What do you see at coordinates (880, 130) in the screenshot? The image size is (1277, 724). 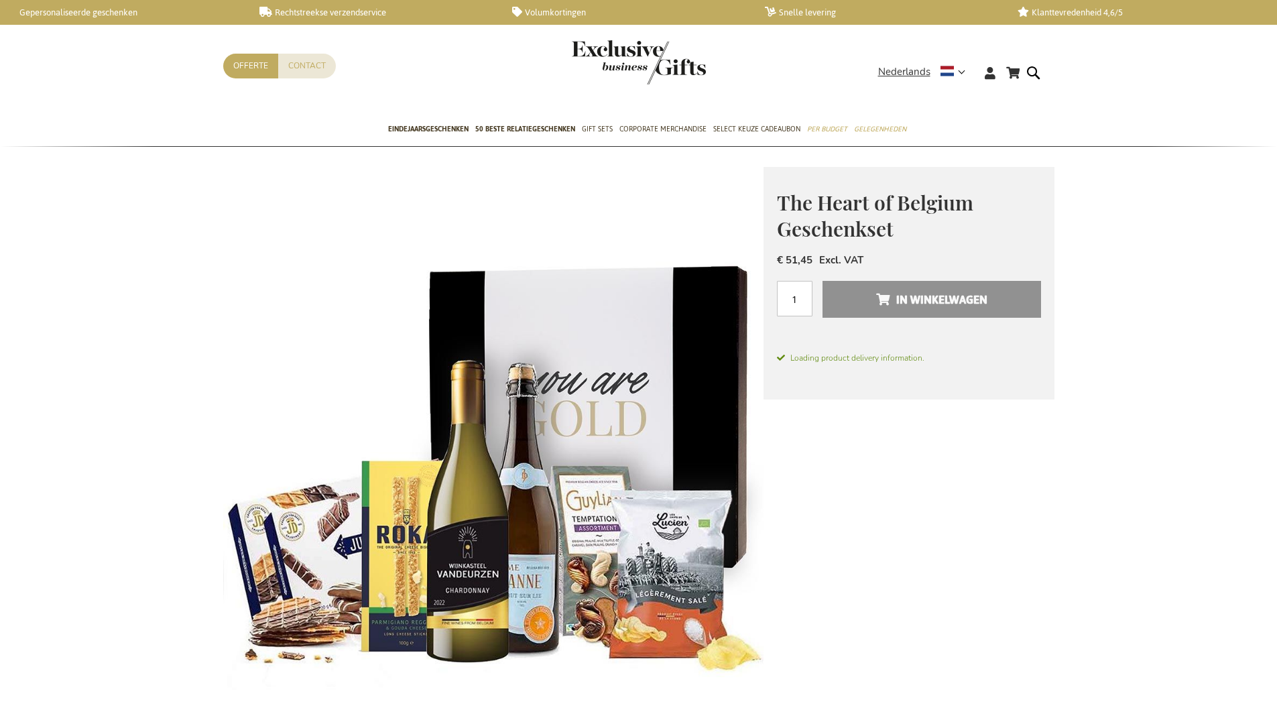 I see `a: Gelegenheden` at bounding box center [880, 130].